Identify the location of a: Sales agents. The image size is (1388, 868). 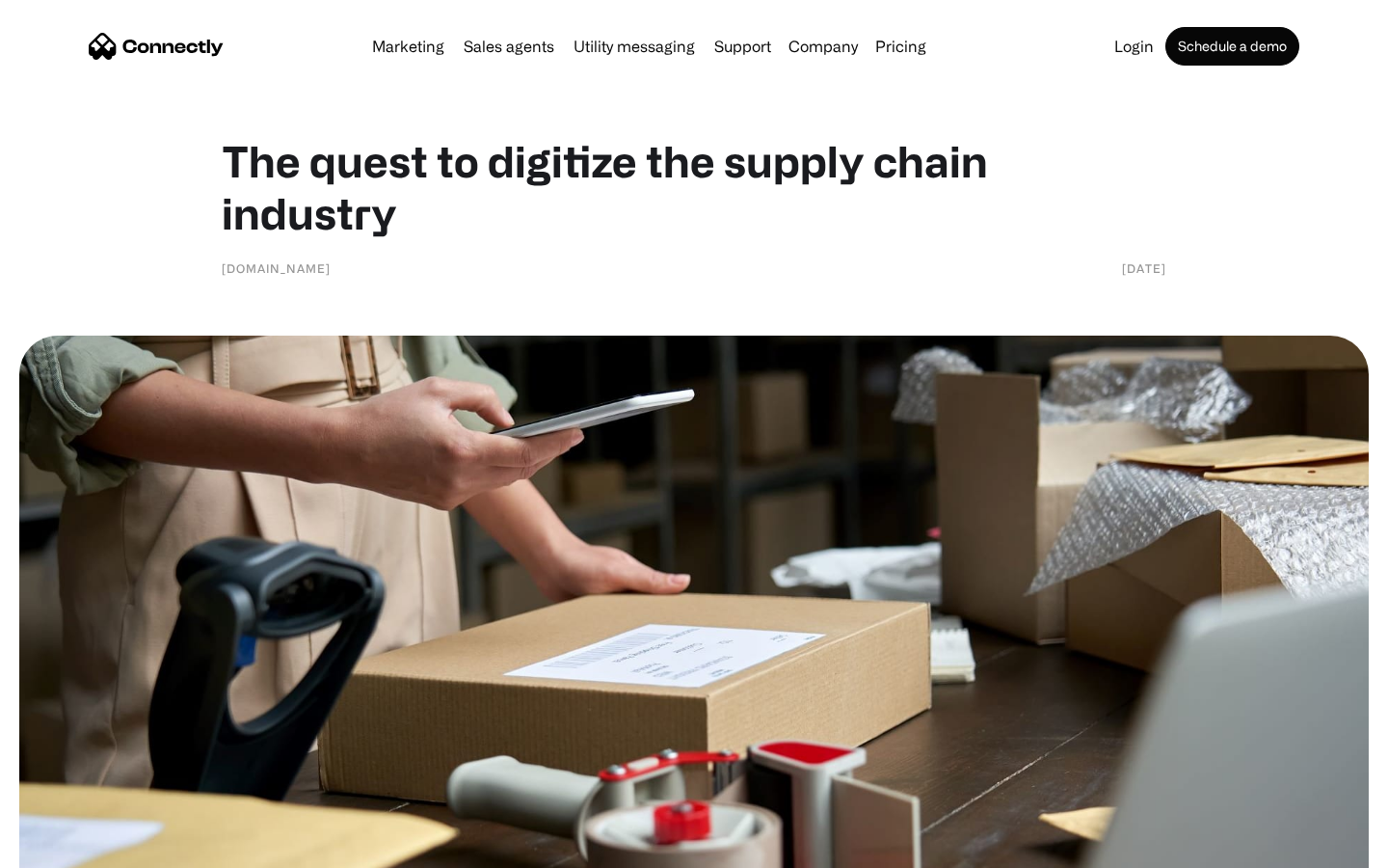
(509, 46).